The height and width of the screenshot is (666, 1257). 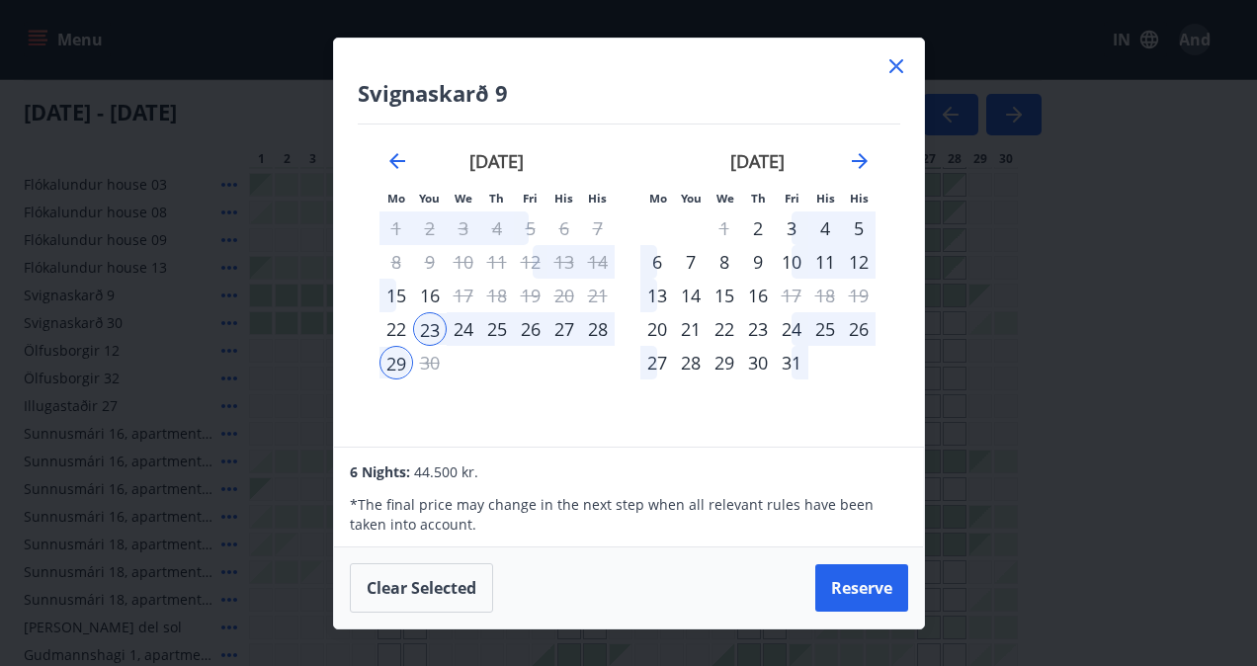 I want to click on td: Selected. Saturday, September 27, 2025, so click(x=564, y=329).